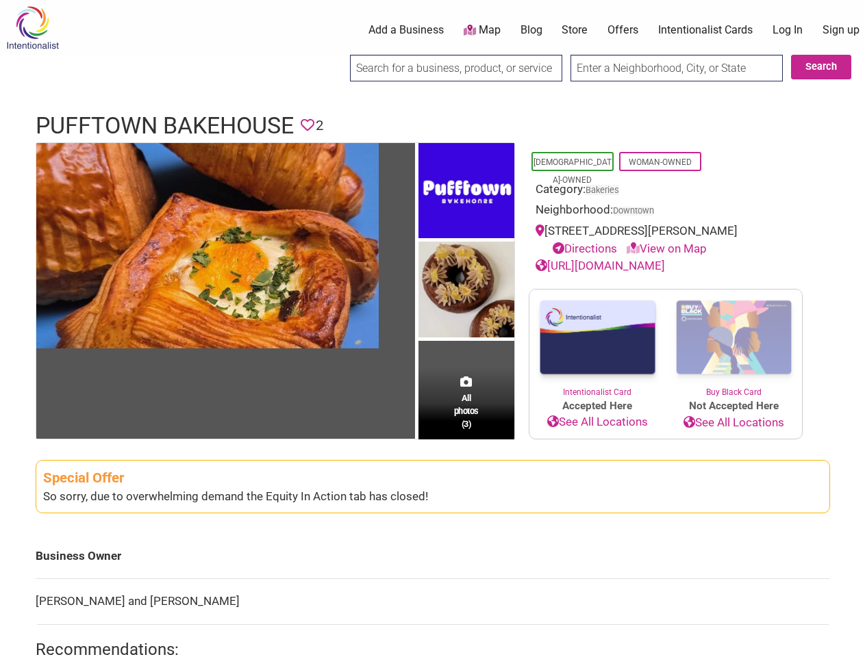 The width and height of the screenshot is (865, 657). Describe the element at coordinates (307, 125) in the screenshot. I see `span: You must be logged in to save favorites.` at that location.